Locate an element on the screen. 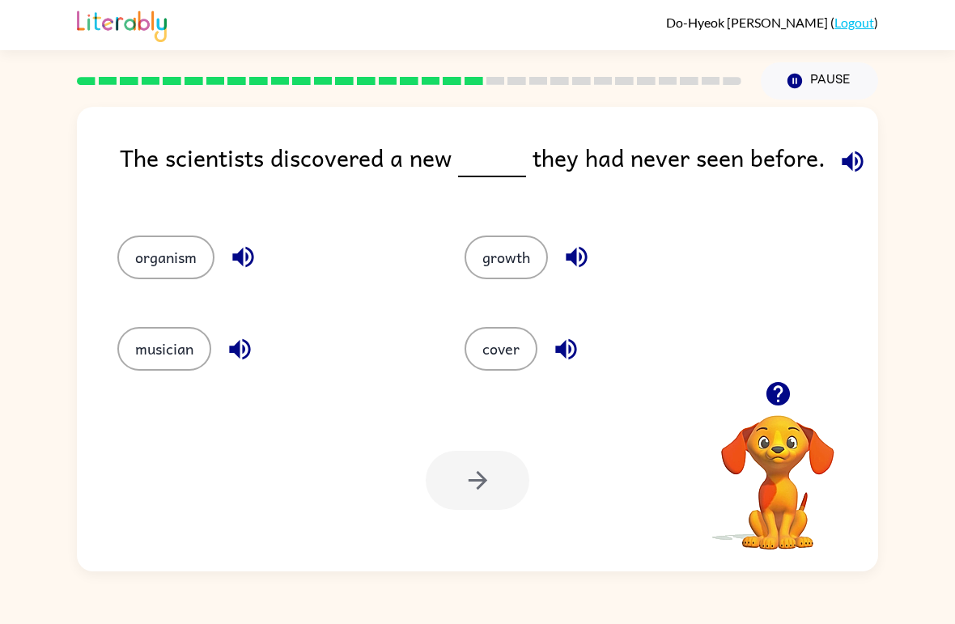  button: growth is located at coordinates (506, 257).